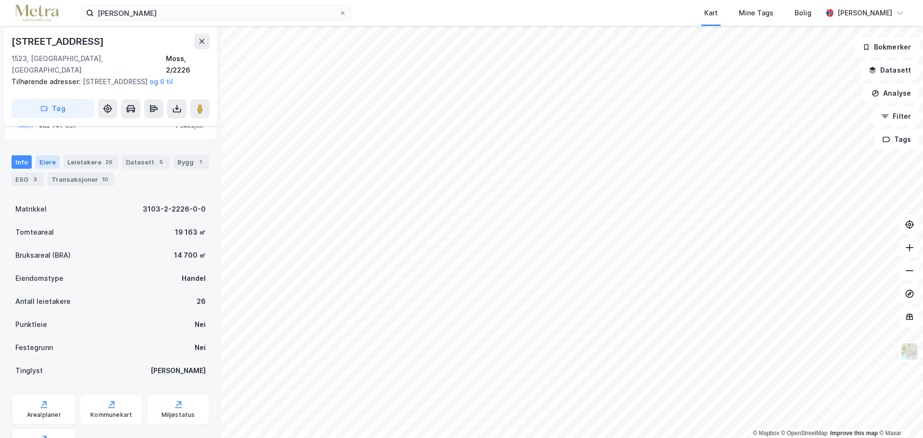 The height and width of the screenshot is (438, 923). Describe the element at coordinates (711, 13) in the screenshot. I see `div: Kart` at that location.